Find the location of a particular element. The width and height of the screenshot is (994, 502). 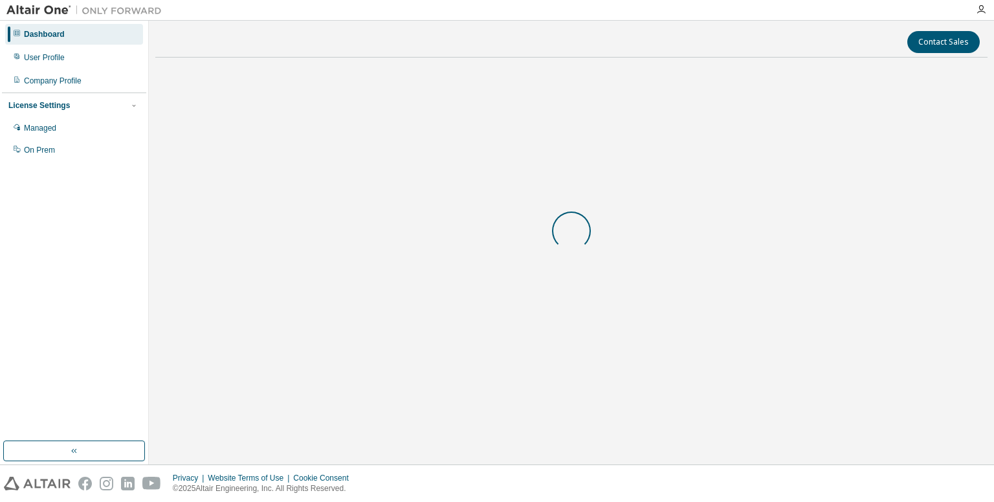

div: Cookie Consent is located at coordinates (324, 478).